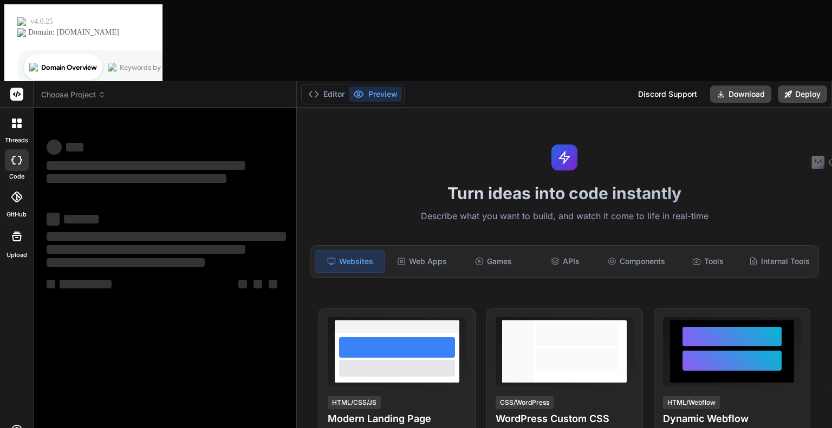 This screenshot has height=428, width=832. What do you see at coordinates (354, 403) in the screenshot?
I see `div: HTML/CSS/JS` at bounding box center [354, 403].